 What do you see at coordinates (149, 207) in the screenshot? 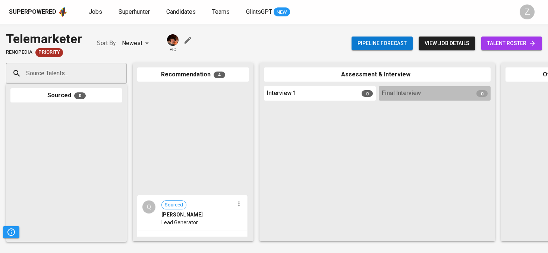
I see `div: Q` at bounding box center [149, 207].